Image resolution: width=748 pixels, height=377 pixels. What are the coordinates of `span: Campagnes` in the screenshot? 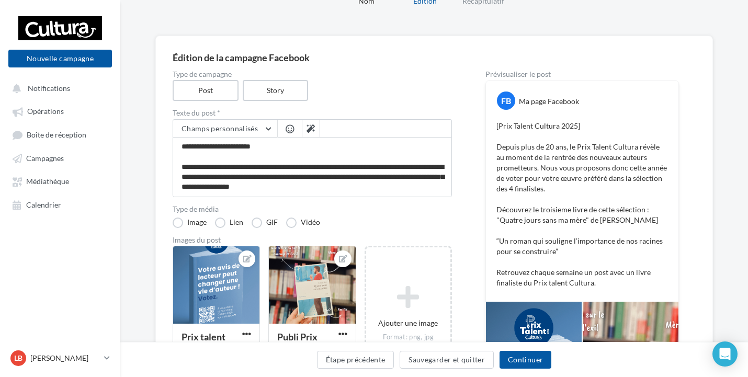 It's located at (45, 158).